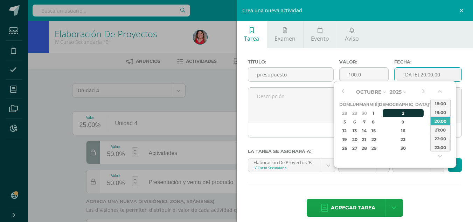 This screenshot has height=222, width=473. What do you see at coordinates (364, 122) in the screenshot?
I see `div: 7` at bounding box center [364, 122].